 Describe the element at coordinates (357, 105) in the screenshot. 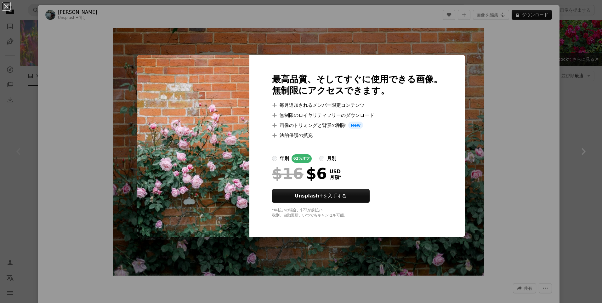

I see `li: 毎月追加されるメンバー限定コンテンツ` at that location.